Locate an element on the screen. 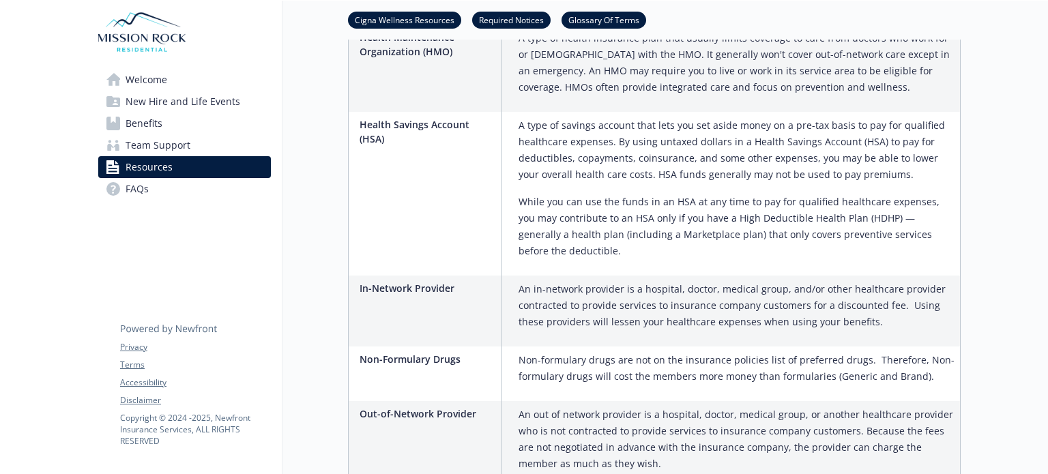  a: Cigna Wellness Resources is located at coordinates (405, 19).